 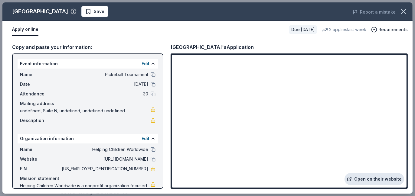 What do you see at coordinates (393, 30) in the screenshot?
I see `span: Requirements` at bounding box center [393, 30].